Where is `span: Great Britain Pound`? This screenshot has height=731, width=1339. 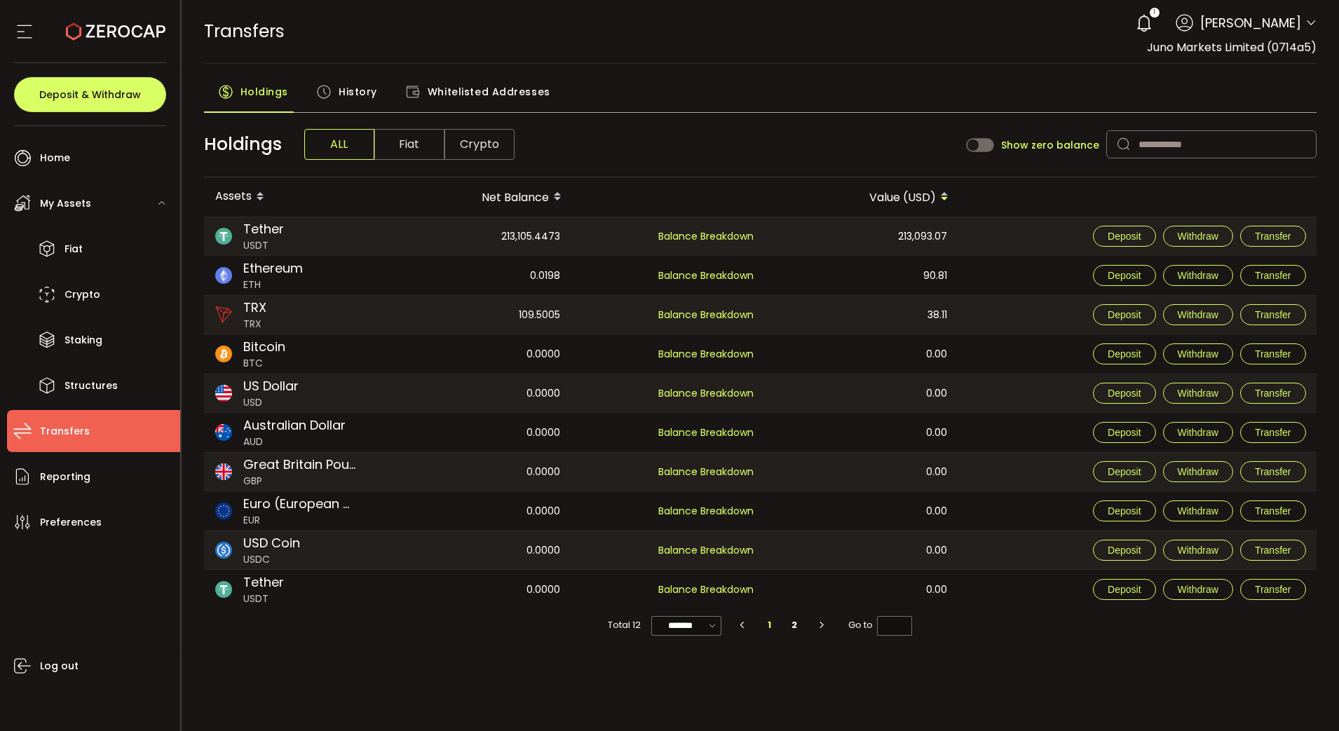
span: Great Britain Pound is located at coordinates (299, 464).